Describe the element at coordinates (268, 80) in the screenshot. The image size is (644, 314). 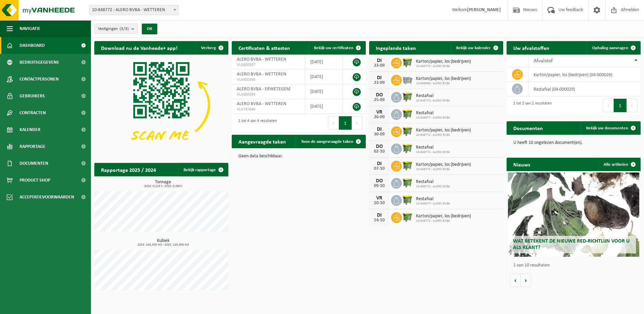
I see `span: VLA900398` at that location.